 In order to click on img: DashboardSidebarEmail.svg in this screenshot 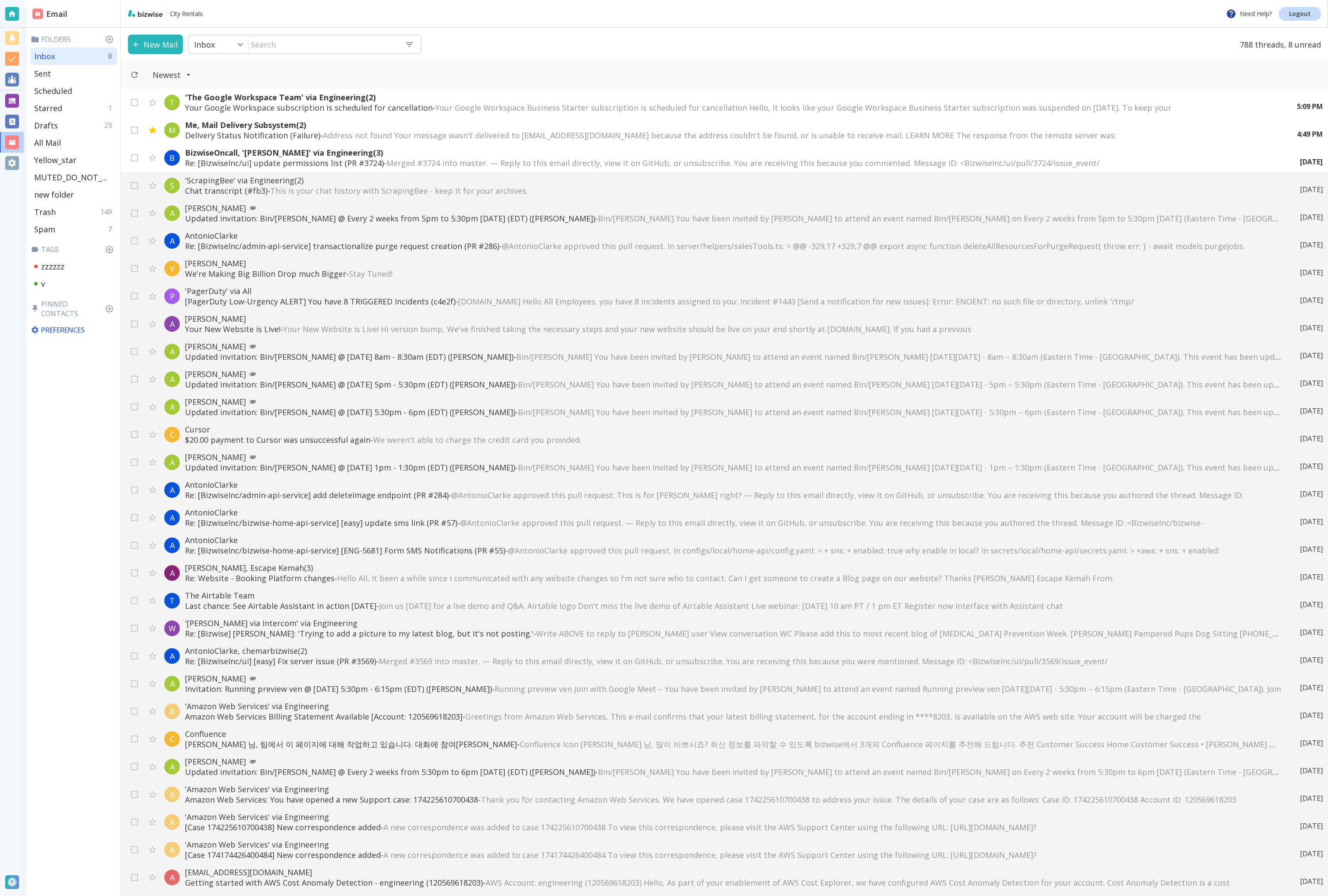, I will do `click(38, 13)`.